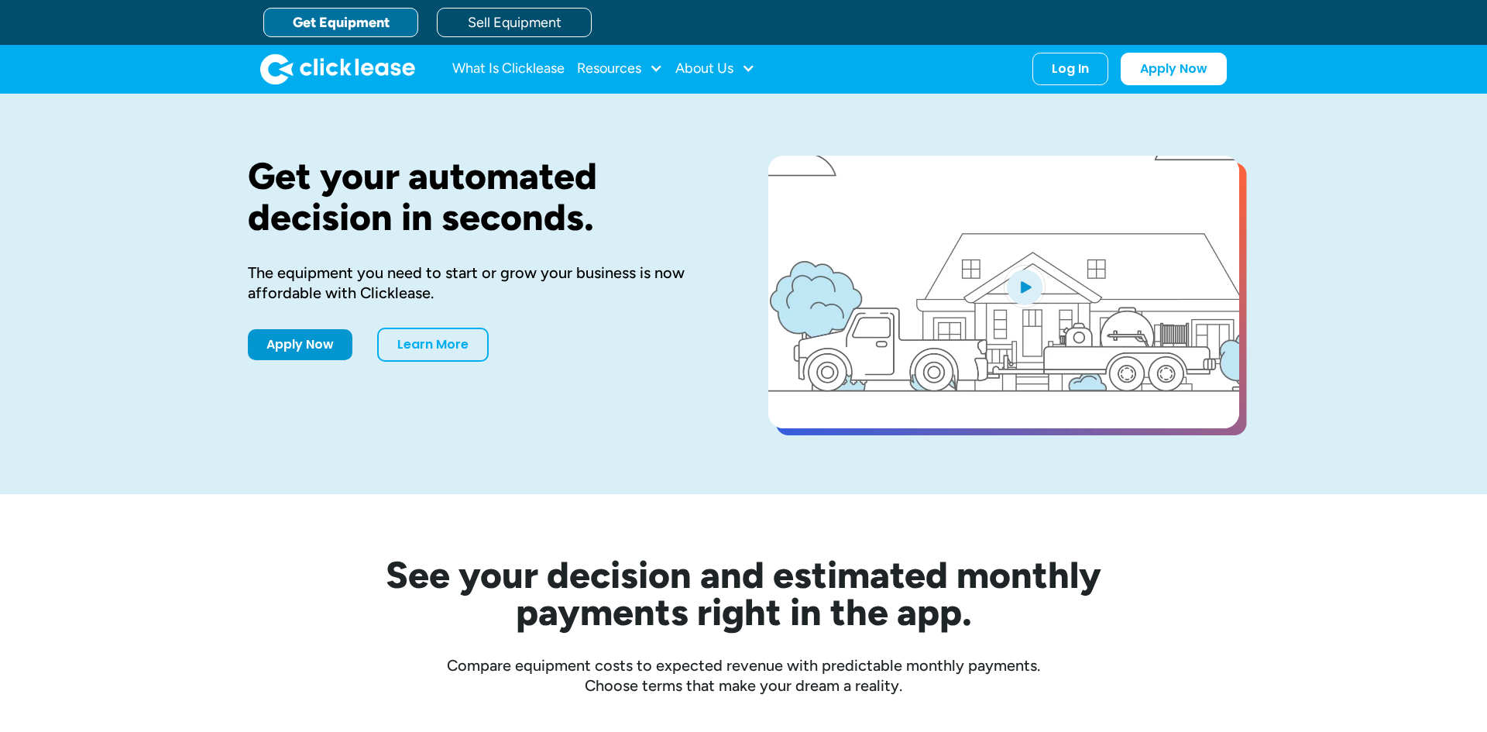 The width and height of the screenshot is (1487, 732). I want to click on a: What Is Clicklease, so click(508, 69).